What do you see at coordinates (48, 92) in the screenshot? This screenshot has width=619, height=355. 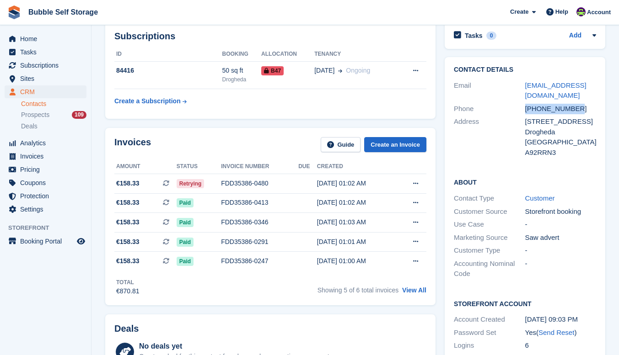 I see `span: CRM` at bounding box center [48, 92].